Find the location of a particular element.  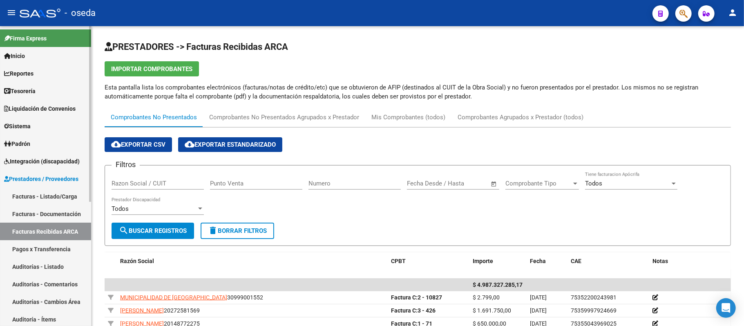

mat-icon: delete is located at coordinates (213, 230).